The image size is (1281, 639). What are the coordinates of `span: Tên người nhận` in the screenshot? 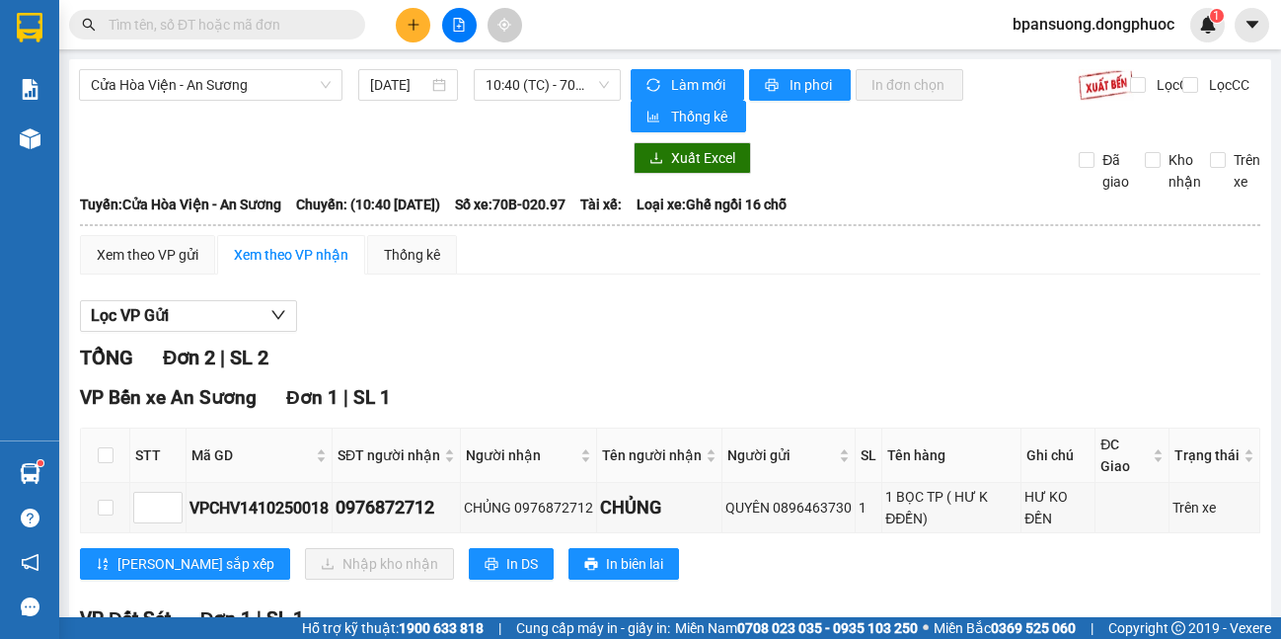 It's located at (651, 455).